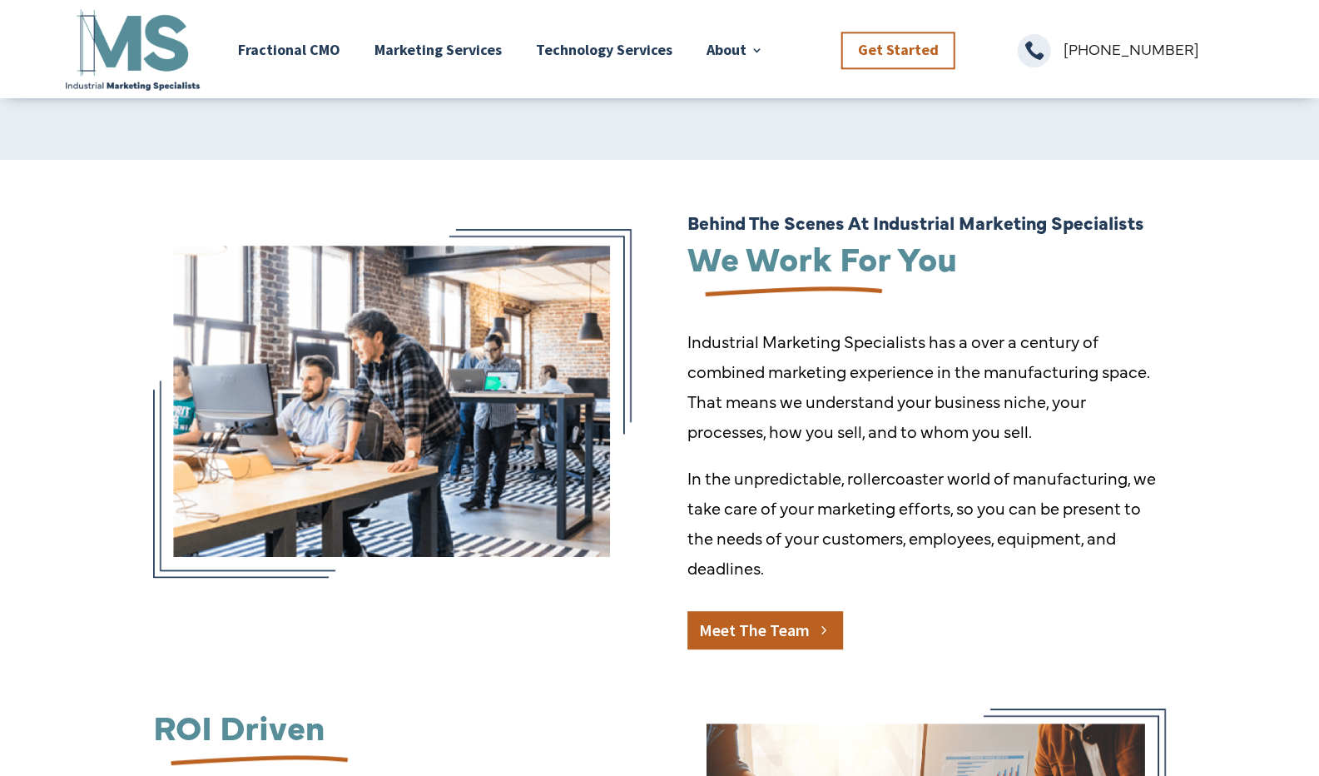  What do you see at coordinates (926, 395) in the screenshot?
I see `p: Industrial Marketing Specialists has a over a century of combined marketing experience in the man...` at bounding box center [926, 395].